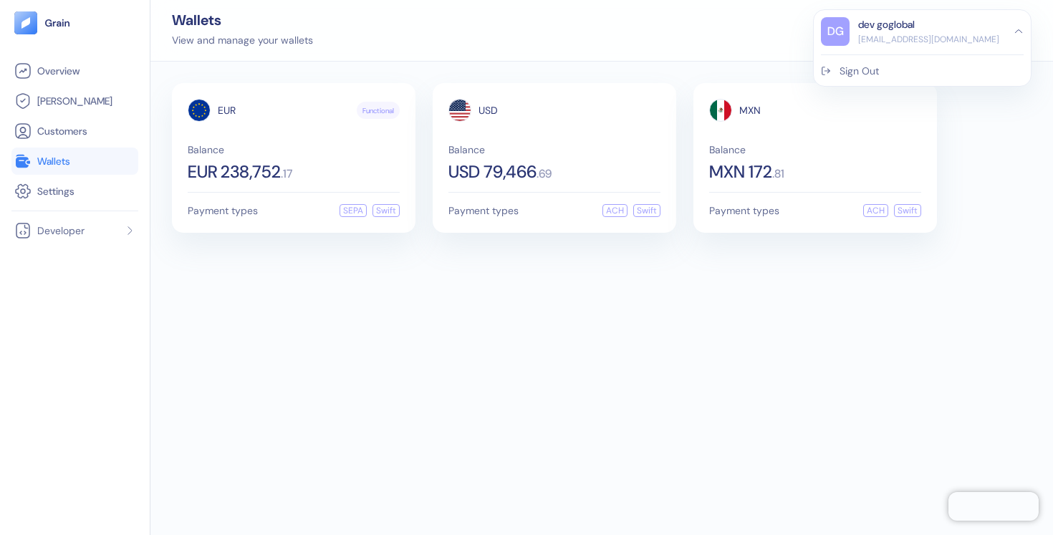 Image resolution: width=1053 pixels, height=535 pixels. Describe the element at coordinates (544, 174) in the screenshot. I see `span: . 69` at that location.